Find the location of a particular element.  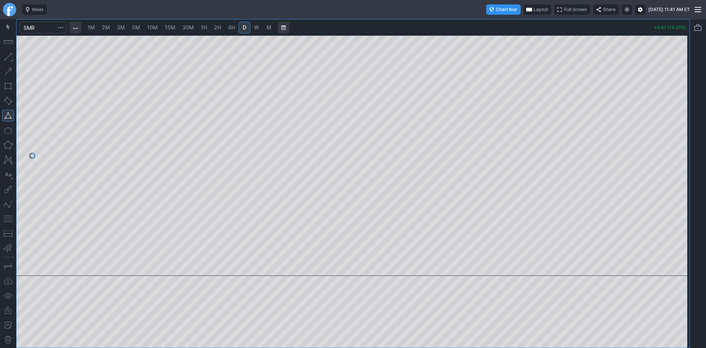

button: Rotated rectangle is located at coordinates (8, 101).